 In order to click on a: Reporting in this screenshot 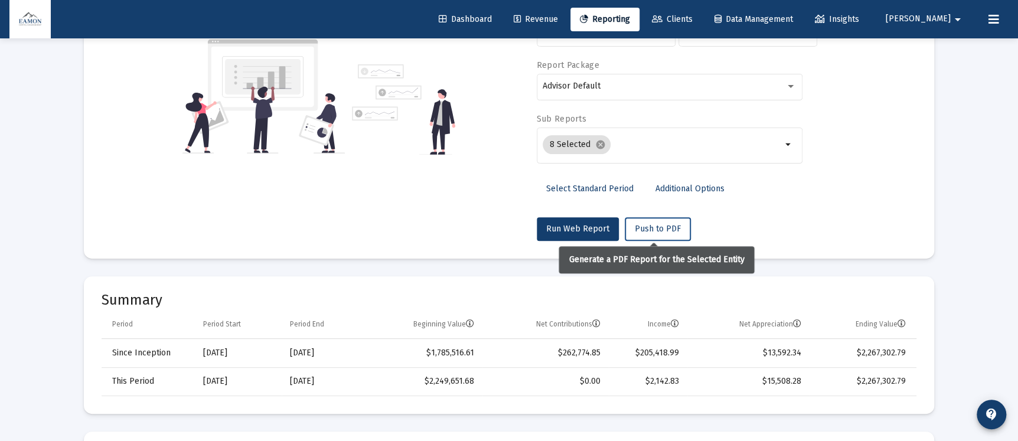, I will do `click(604, 19)`.